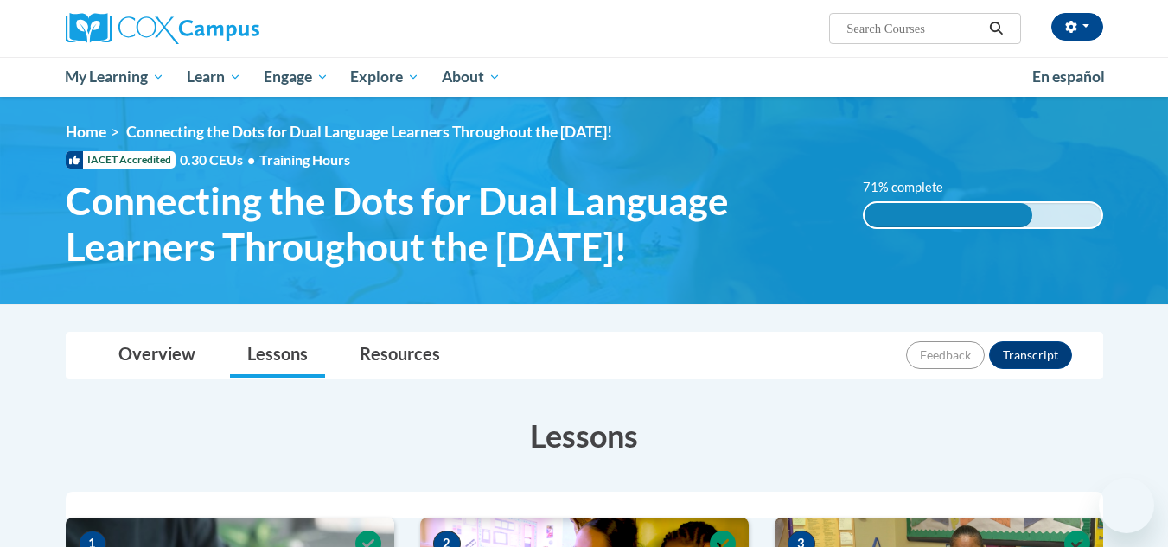 The width and height of the screenshot is (1168, 547). Describe the element at coordinates (296, 77) in the screenshot. I see `span: Engage` at that location.